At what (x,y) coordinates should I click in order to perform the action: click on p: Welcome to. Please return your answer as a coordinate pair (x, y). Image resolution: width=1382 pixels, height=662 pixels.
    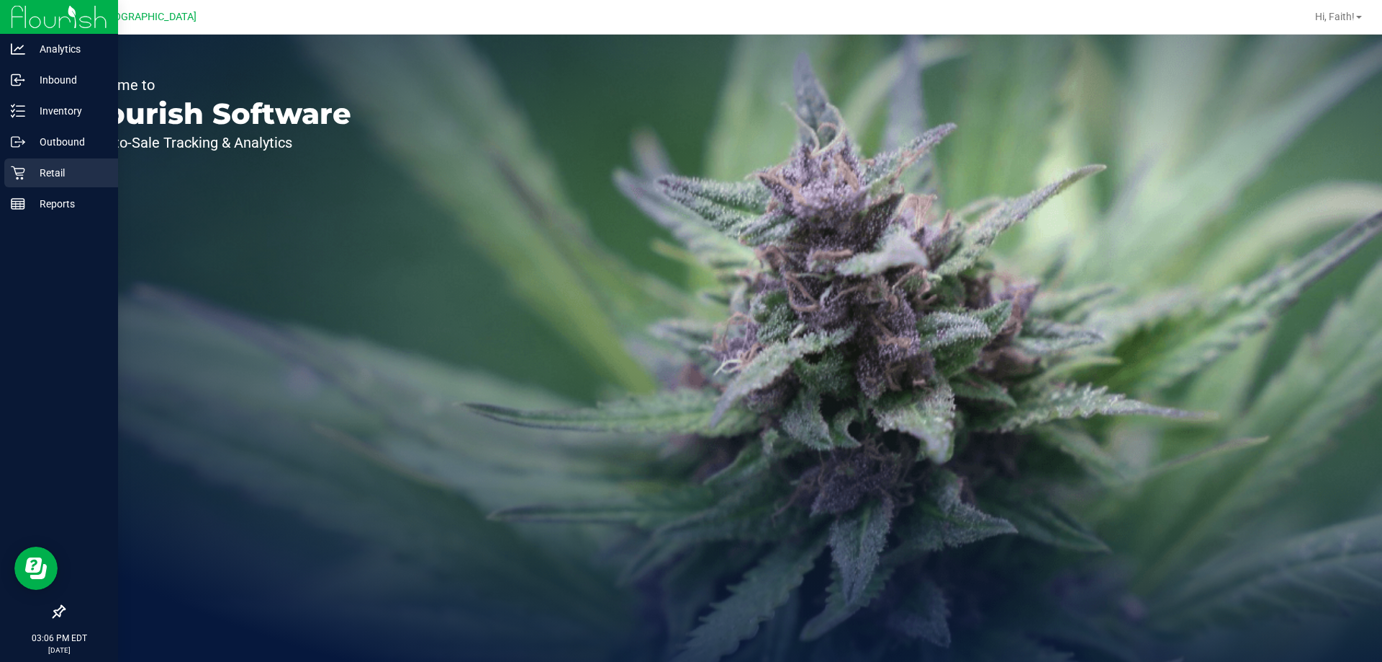
    Looking at the image, I should click on (215, 85).